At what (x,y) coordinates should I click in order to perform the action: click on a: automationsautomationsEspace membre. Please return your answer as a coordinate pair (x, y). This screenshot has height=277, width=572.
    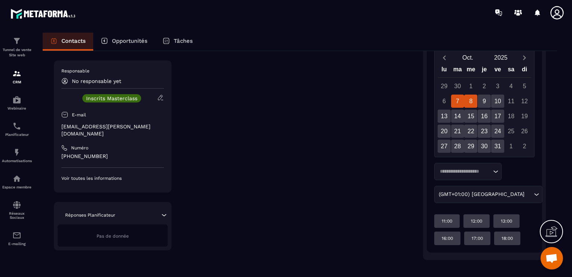
    Looking at the image, I should click on (17, 181).